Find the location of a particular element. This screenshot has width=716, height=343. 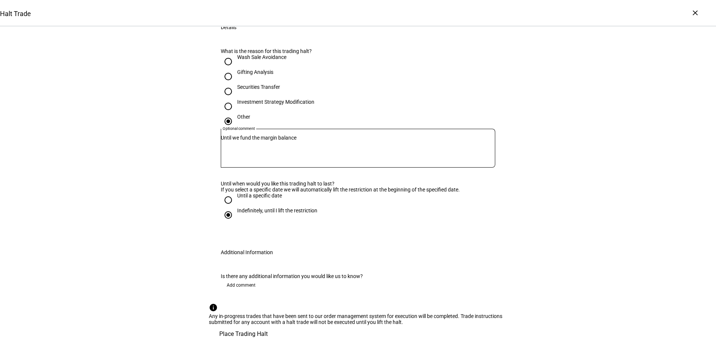

div: Wash Sale Avoidance is located at coordinates (262, 57).